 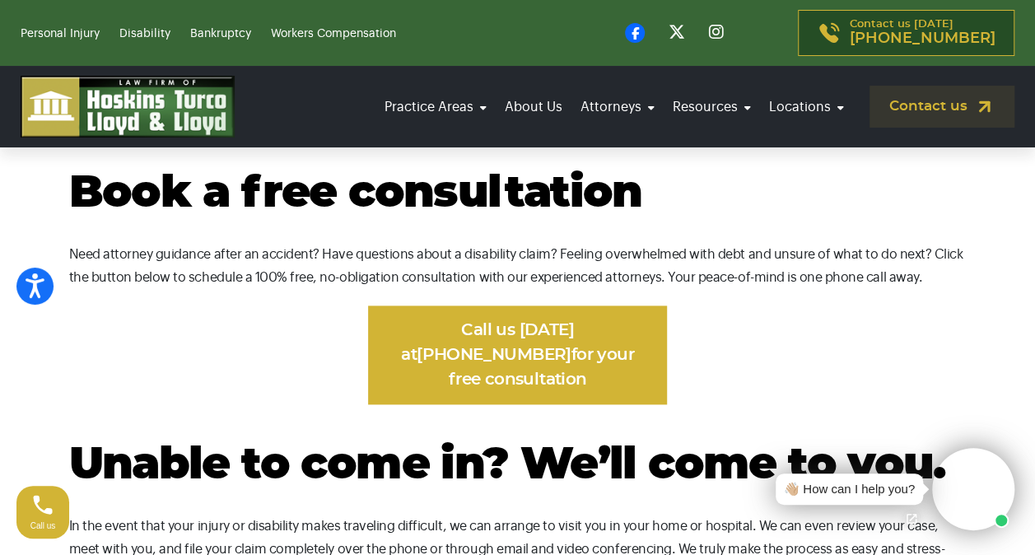 What do you see at coordinates (912, 519) in the screenshot?
I see `a: Open chat` at bounding box center [912, 519].